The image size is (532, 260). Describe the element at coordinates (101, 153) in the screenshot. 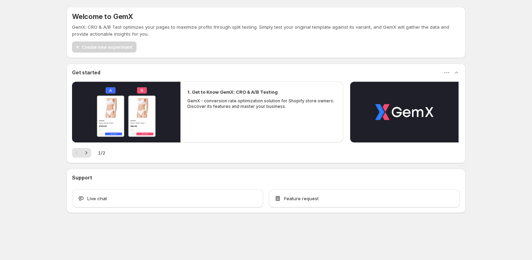

I see `span: 1 / 2` at that location.